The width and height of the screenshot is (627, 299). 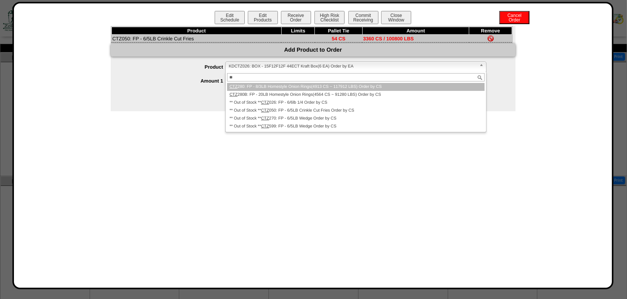 What do you see at coordinates (364, 17) in the screenshot?
I see `button: CommitReceiving` at bounding box center [364, 17].